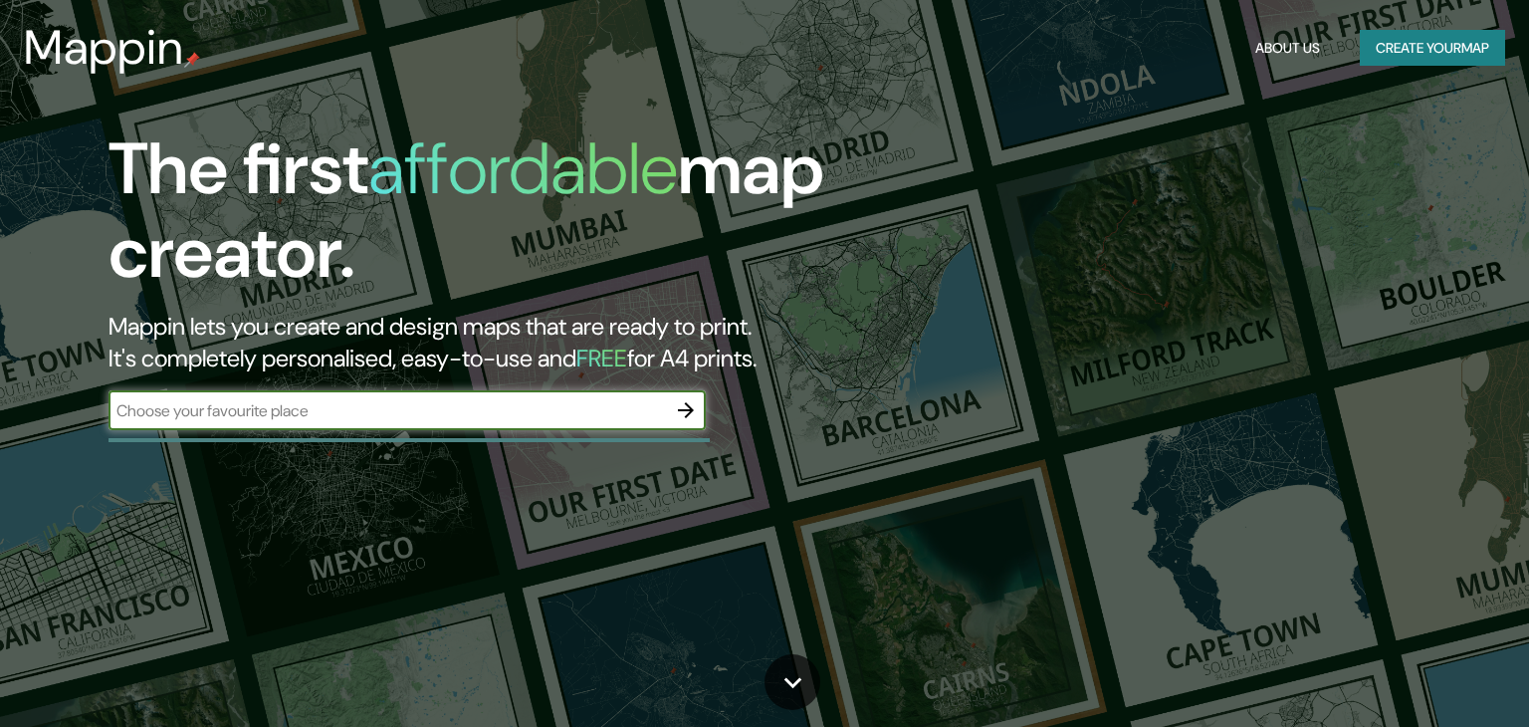 The width and height of the screenshot is (1529, 727). What do you see at coordinates (1287, 48) in the screenshot?
I see `button: About Us` at bounding box center [1287, 48].